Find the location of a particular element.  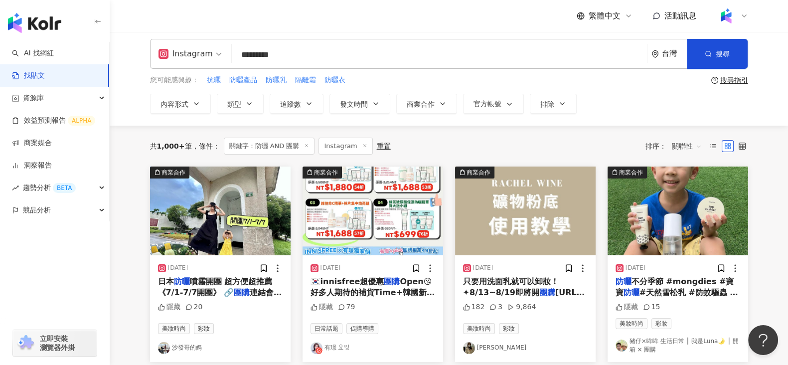

span: 隔離霜 is located at coordinates (306, 80).